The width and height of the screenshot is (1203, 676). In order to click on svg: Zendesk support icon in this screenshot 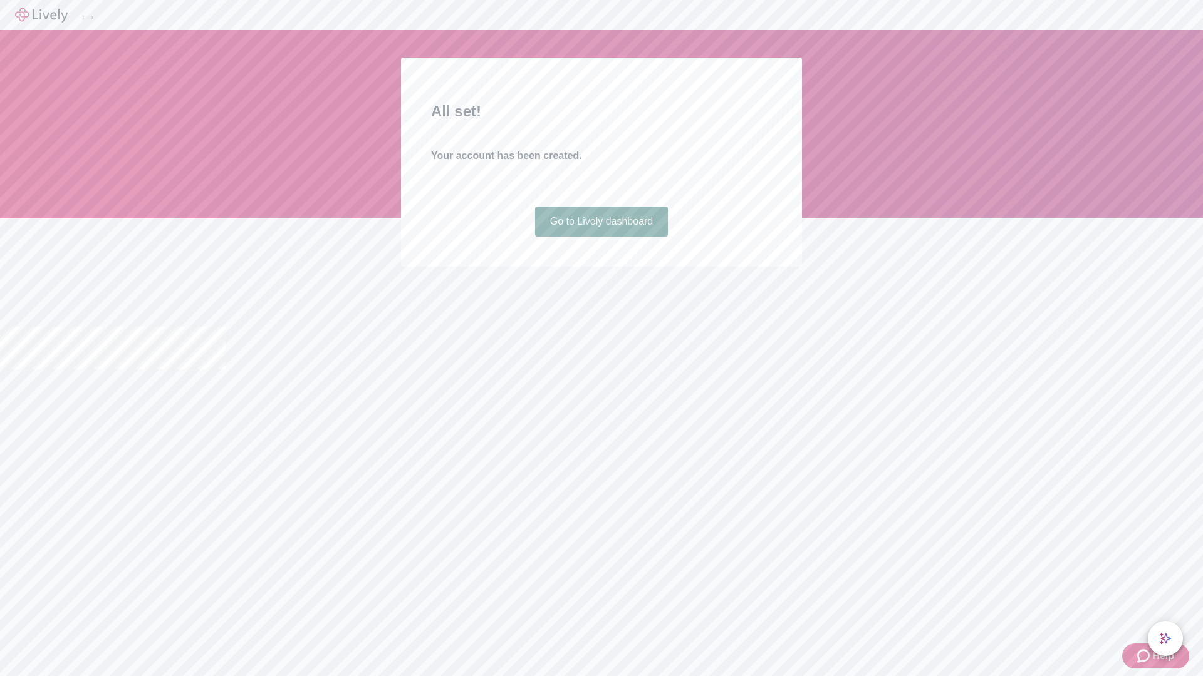, I will do `click(1144, 656)`.